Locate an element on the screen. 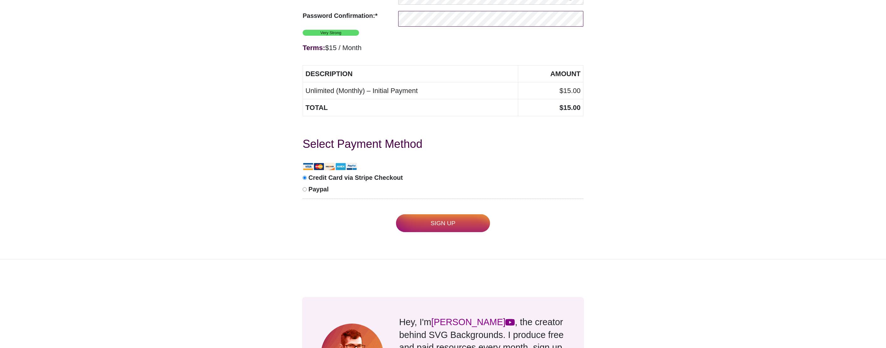 Image resolution: width=886 pixels, height=348 pixels. td: $15.00 is located at coordinates (551, 91).